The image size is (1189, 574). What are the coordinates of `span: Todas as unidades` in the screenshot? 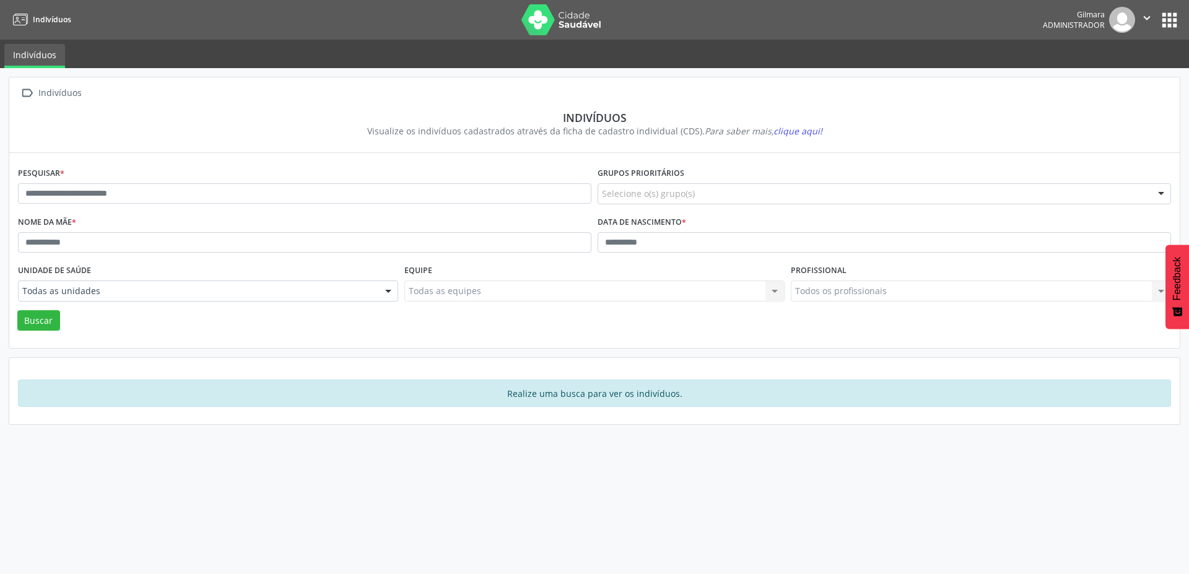 It's located at (198, 291).